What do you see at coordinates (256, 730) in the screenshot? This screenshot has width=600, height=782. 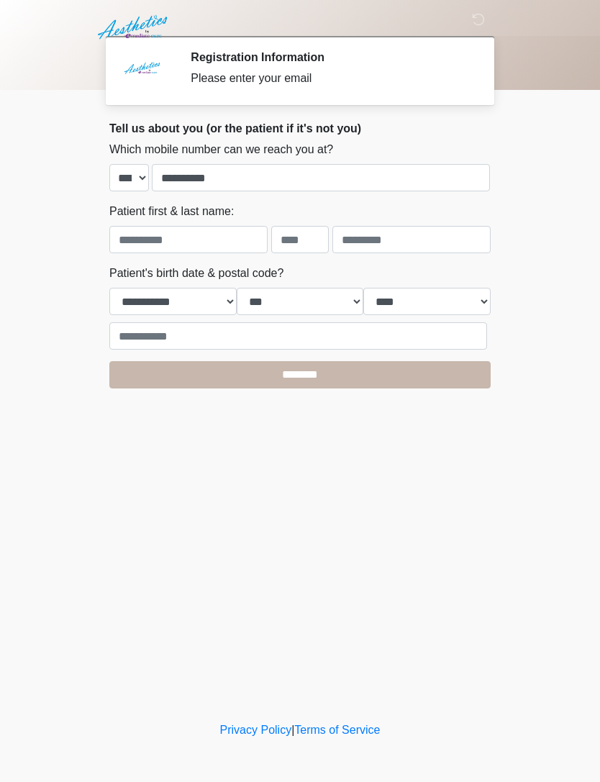 I see `a: Privacy Policy` at bounding box center [256, 730].